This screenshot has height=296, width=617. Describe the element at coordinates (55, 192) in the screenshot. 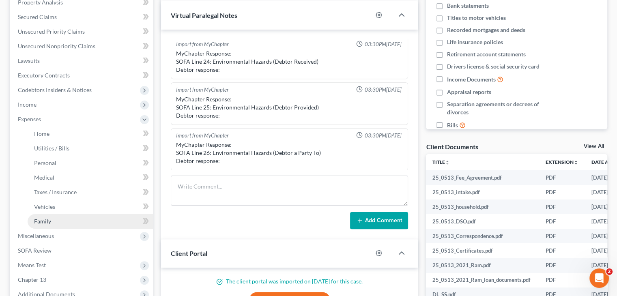

I see `span: Taxes / Insurance` at that location.